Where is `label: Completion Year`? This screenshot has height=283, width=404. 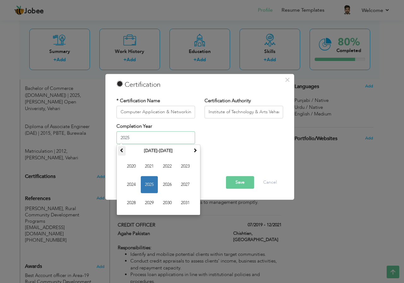 label: Completion Year is located at coordinates (134, 126).